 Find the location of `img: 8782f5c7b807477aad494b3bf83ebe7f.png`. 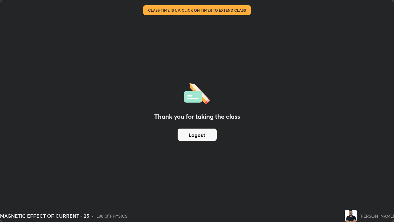

img: 8782f5c7b807477aad494b3bf83ebe7f.png is located at coordinates (351, 216).